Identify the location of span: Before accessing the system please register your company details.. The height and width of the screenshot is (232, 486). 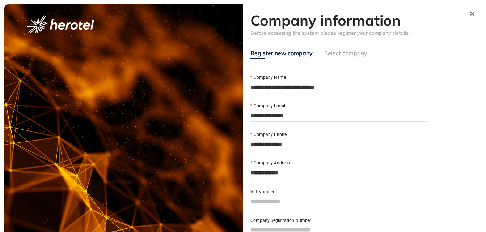
(330, 33).